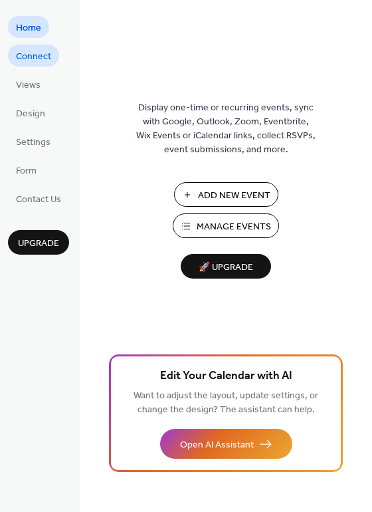 This screenshot has width=372, height=512. Describe the element at coordinates (31, 112) in the screenshot. I see `a: Design` at that location.